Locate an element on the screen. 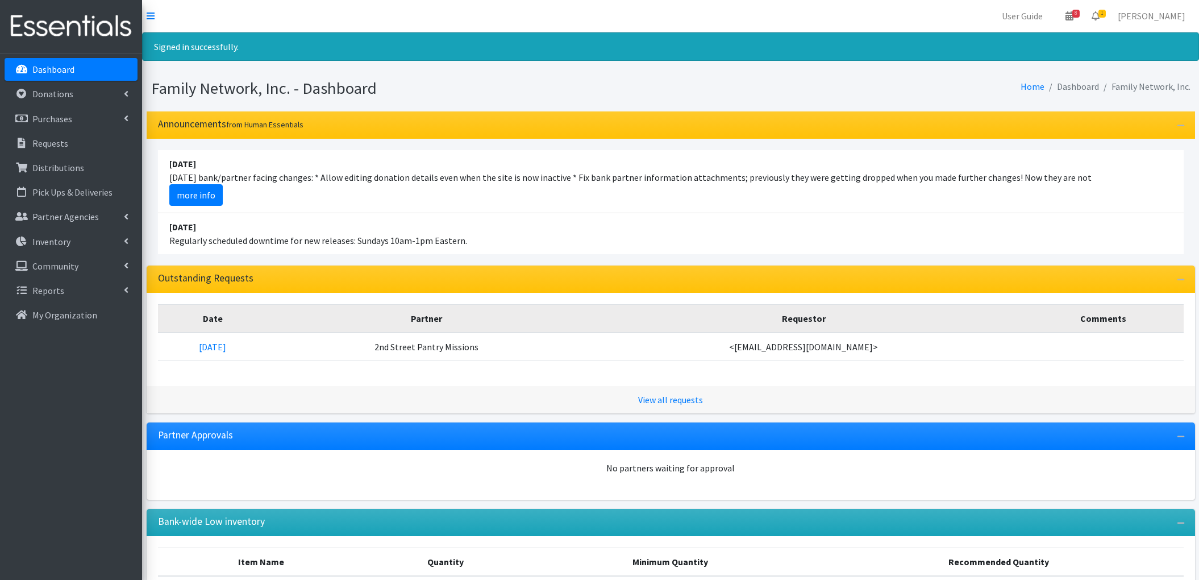 The height and width of the screenshot is (580, 1199). h3: Bank-wide Low inventory is located at coordinates (211, 521).